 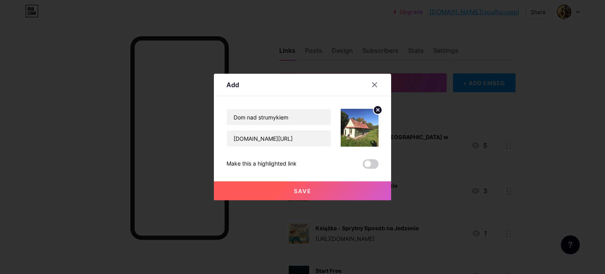 I want to click on img: link_thumbnail, so click(x=360, y=128).